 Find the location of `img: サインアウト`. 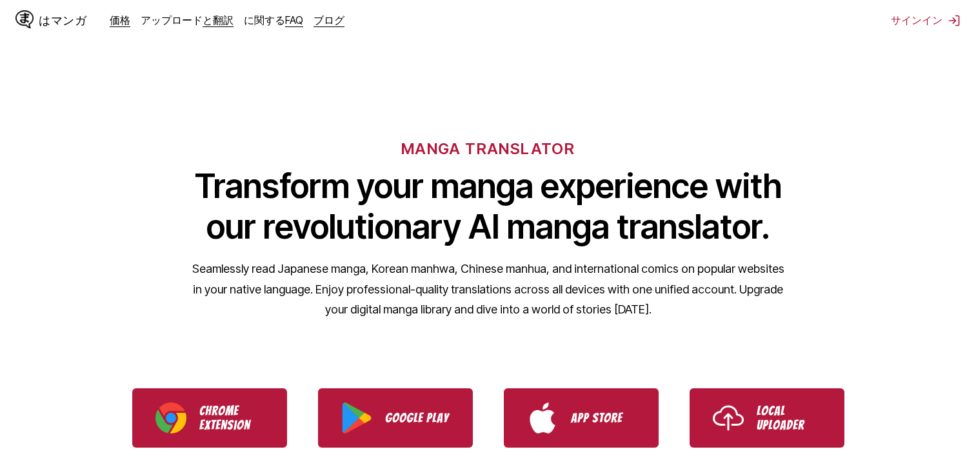

img: サインアウト is located at coordinates (954, 21).